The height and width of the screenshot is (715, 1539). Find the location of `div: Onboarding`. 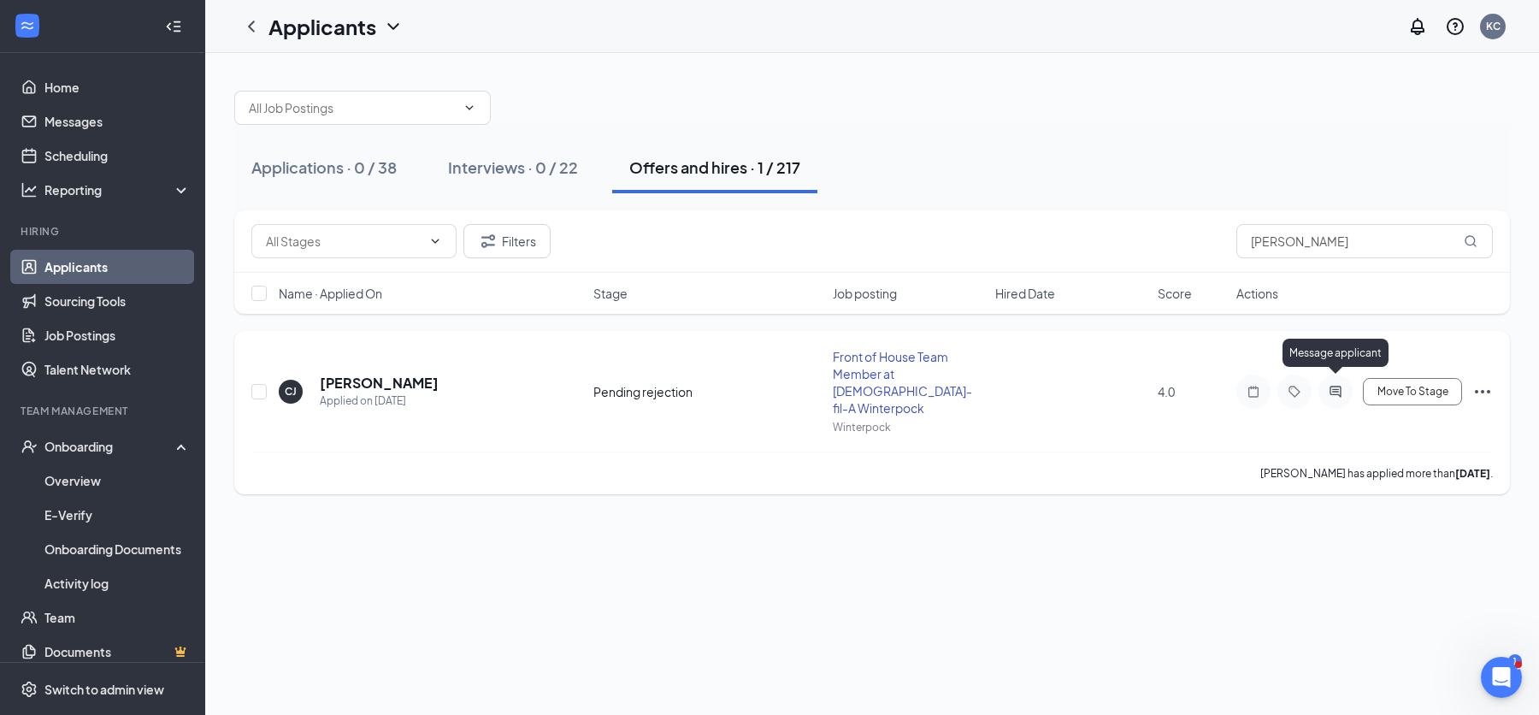

div: Onboarding is located at coordinates (110, 446).